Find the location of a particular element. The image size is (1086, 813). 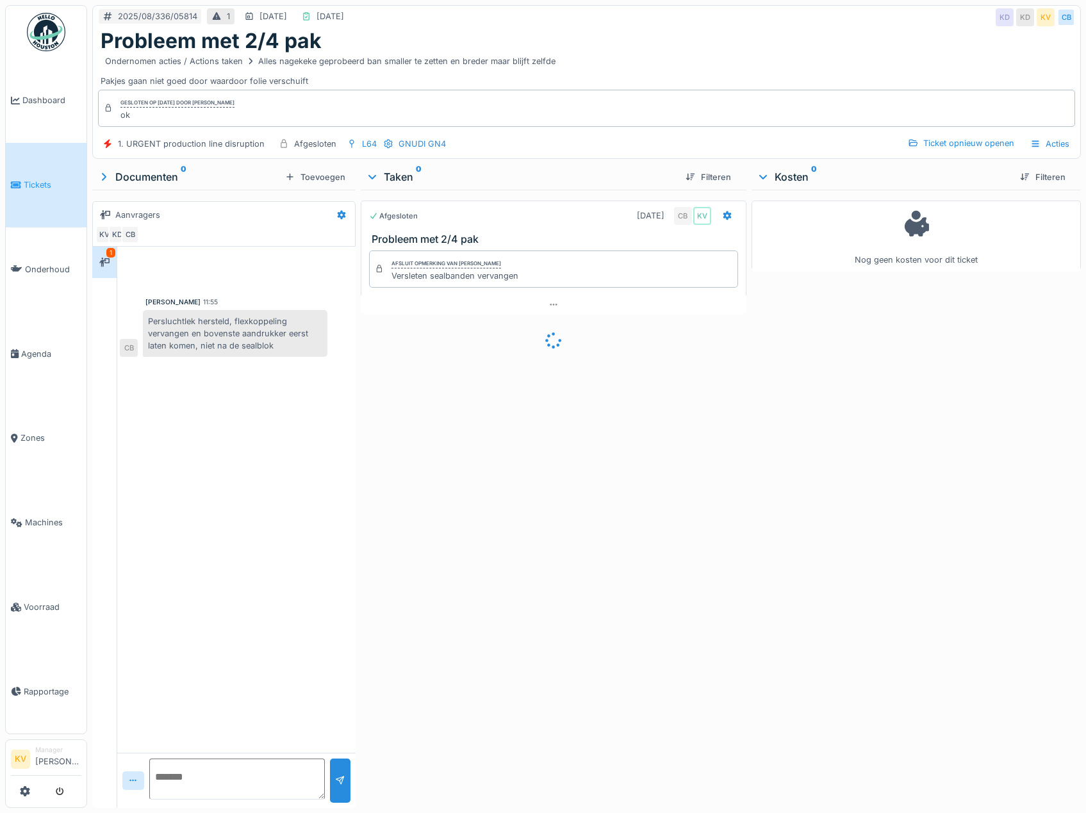

span: Voorraad is located at coordinates (53, 607).